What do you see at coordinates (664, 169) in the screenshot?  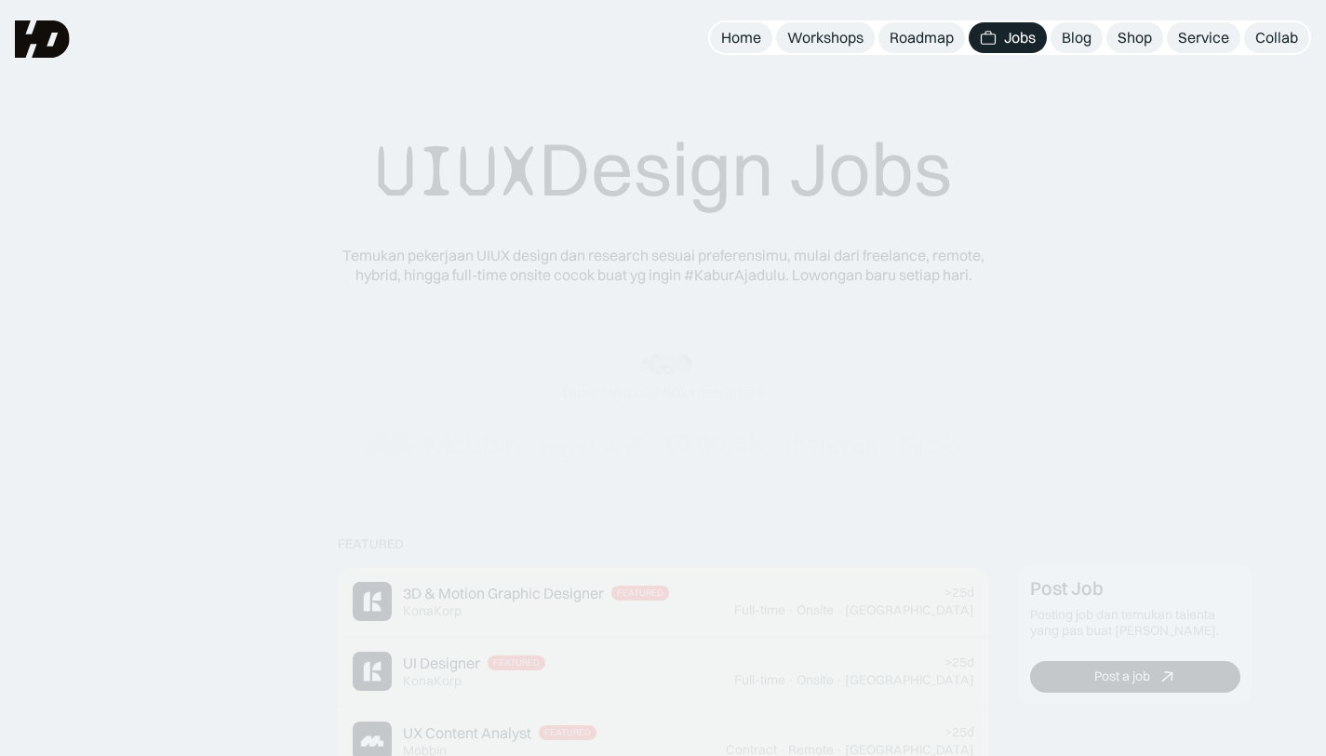 I see `div: Design Jobs` at bounding box center [664, 169].